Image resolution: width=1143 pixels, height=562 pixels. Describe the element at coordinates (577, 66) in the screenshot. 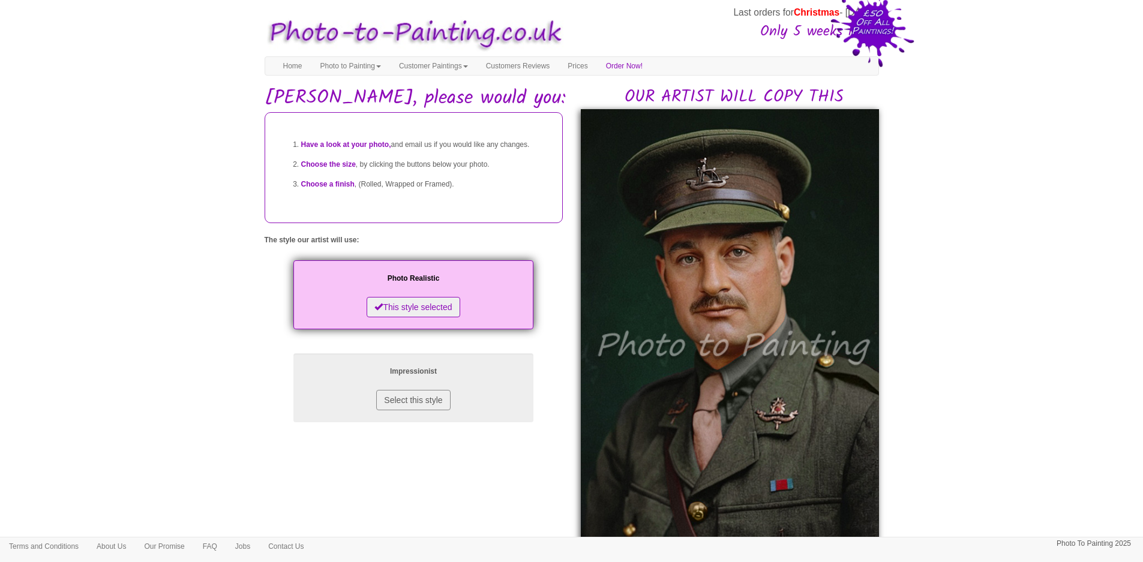

I see `a: Prices` at that location.